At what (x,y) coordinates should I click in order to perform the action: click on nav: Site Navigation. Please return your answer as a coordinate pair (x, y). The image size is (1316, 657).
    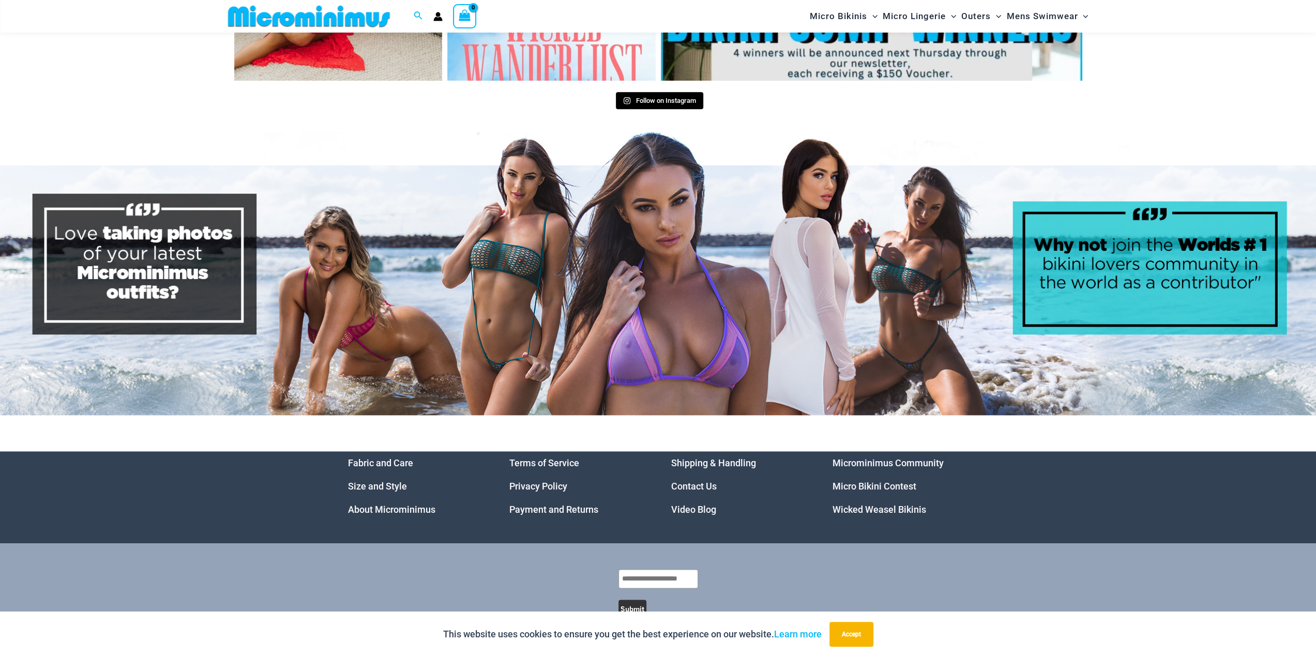
    Looking at the image, I should click on (949, 16).